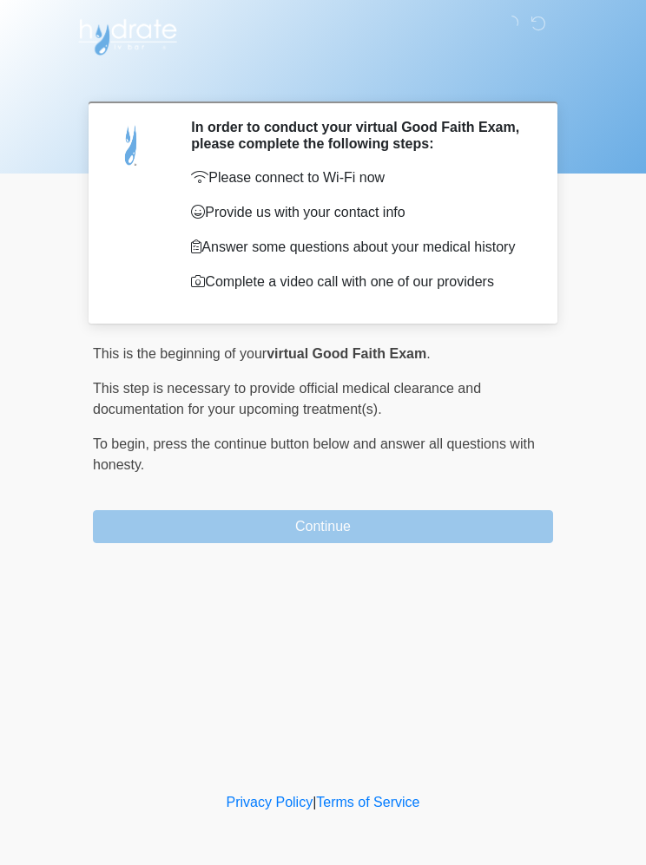 The height and width of the screenshot is (865, 646). I want to click on a: Terms of Service, so click(367, 802).